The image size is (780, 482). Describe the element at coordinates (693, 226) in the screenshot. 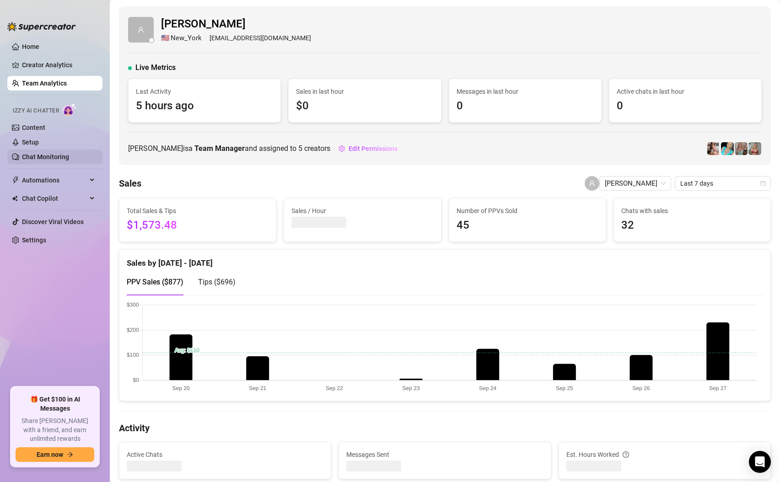

I see `span: 32` at that location.